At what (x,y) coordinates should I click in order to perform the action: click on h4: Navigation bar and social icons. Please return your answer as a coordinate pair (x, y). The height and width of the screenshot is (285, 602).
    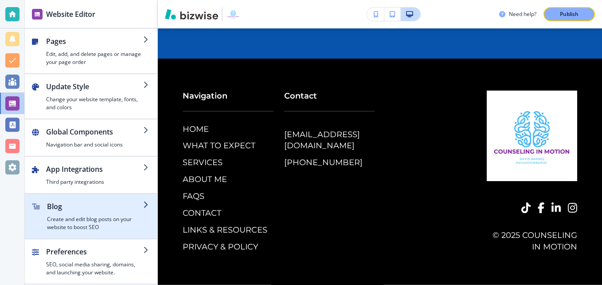
    Looking at the image, I should click on (94, 144).